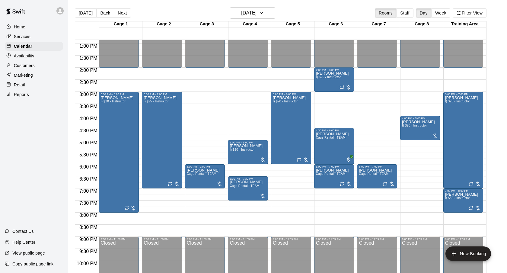 Image resolution: width=507 pixels, height=273 pixels. What do you see at coordinates (34, 85) in the screenshot?
I see `div: Retail` at bounding box center [34, 85].